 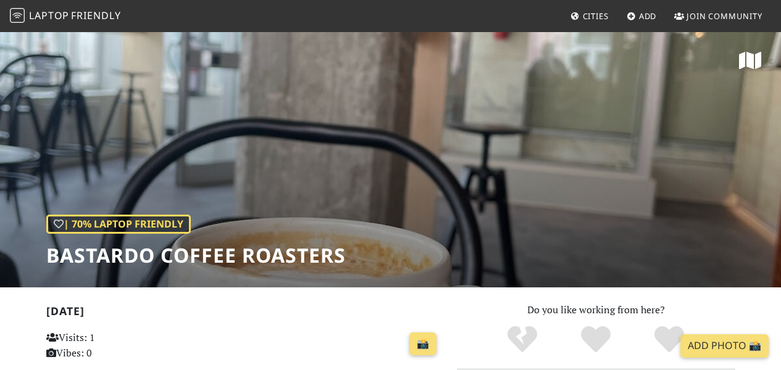 What do you see at coordinates (65, 16) in the screenshot?
I see `a: LaptopFriendly LaptopFriendly` at bounding box center [65, 16].